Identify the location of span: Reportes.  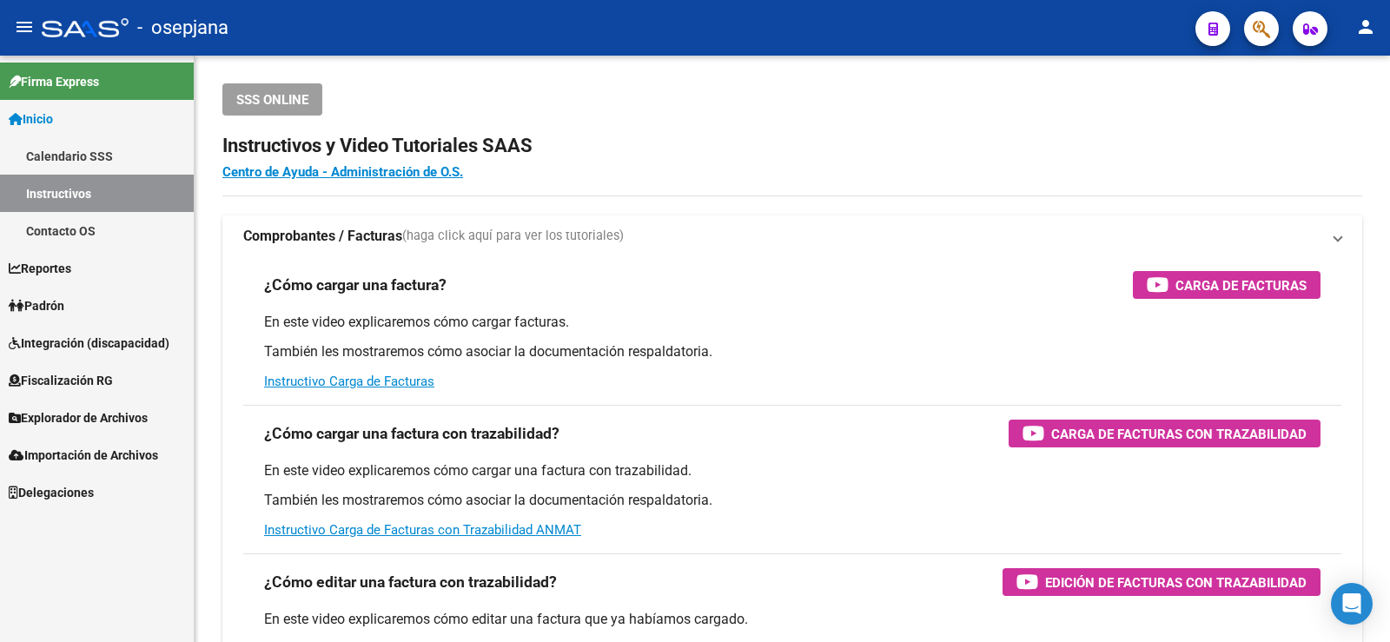
(40, 269).